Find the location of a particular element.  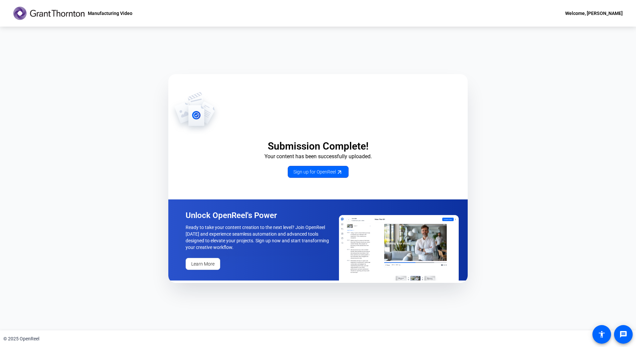

mat-icon: message is located at coordinates (624, 335).